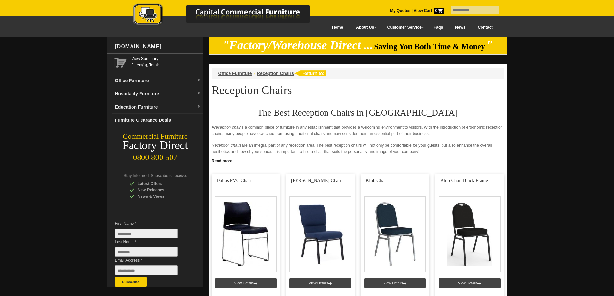 Image resolution: width=614 pixels, height=296 pixels. Describe the element at coordinates (169, 176) in the screenshot. I see `span: Subscribe to receive:` at that location.